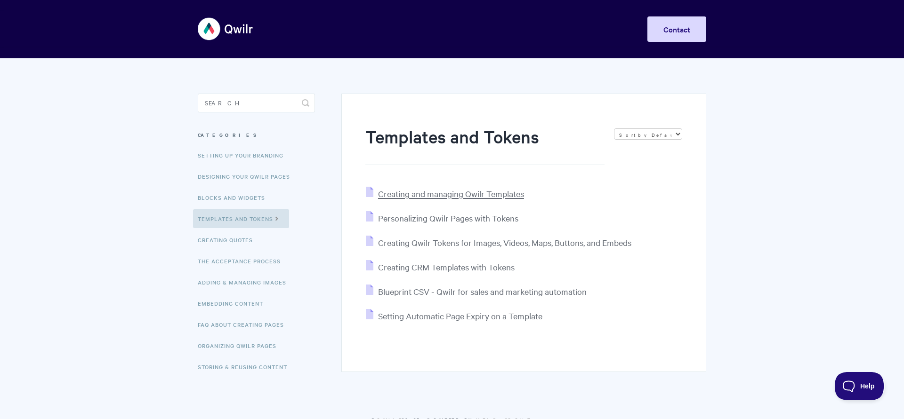 The height and width of the screenshot is (419, 904). Describe the element at coordinates (241, 346) in the screenshot. I see `a: Organizing Qwilr Pages` at that location.